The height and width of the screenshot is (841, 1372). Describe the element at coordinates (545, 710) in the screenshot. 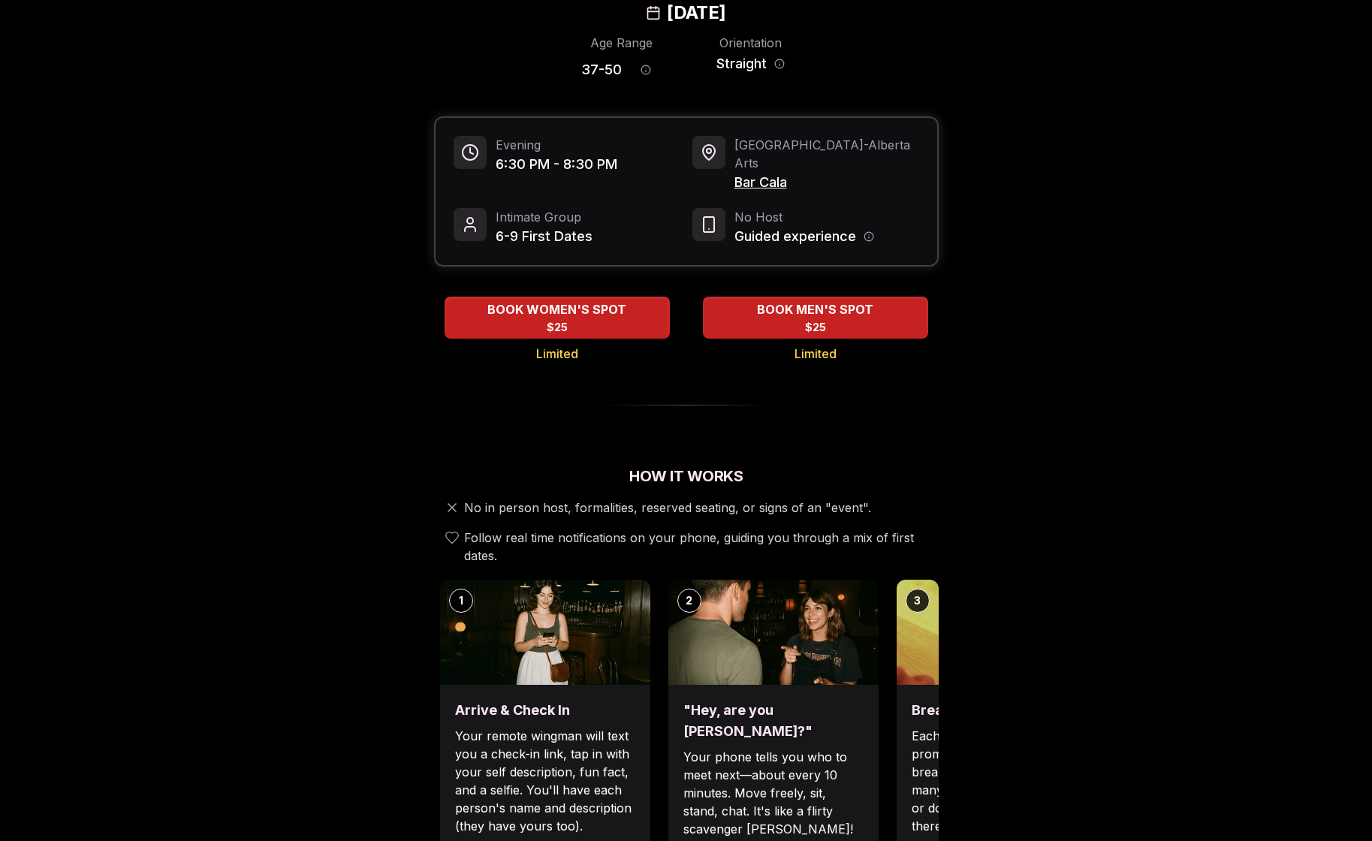

I see `h3: Arrive & Check In` at that location.